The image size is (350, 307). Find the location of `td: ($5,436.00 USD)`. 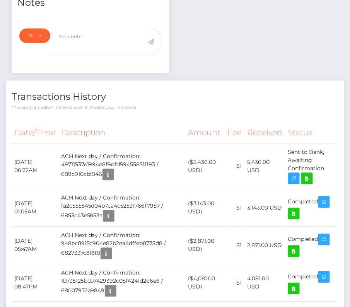

td: ($5,436.00 USD) is located at coordinates (205, 167).